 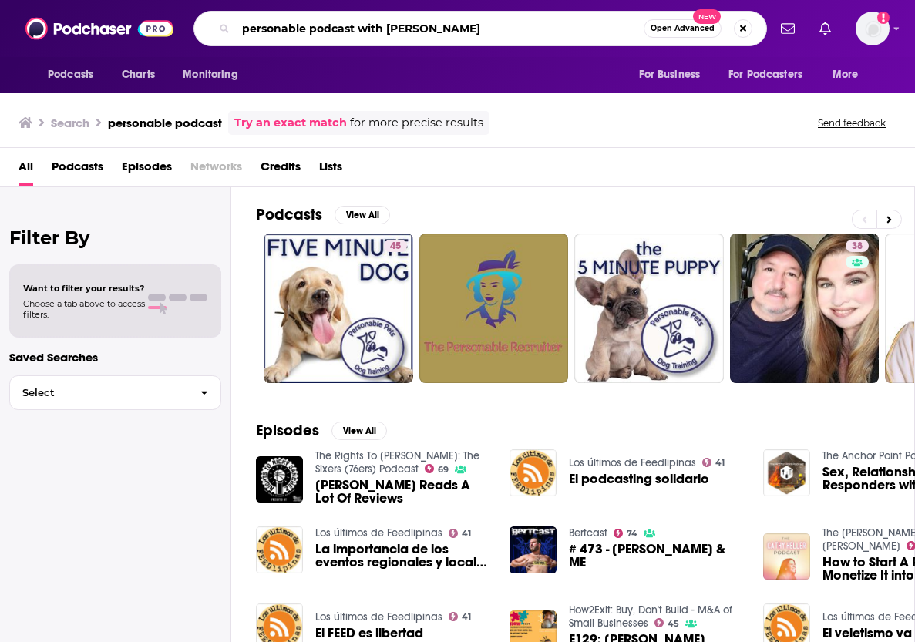 I want to click on a: El FEED es libertad, so click(x=369, y=633).